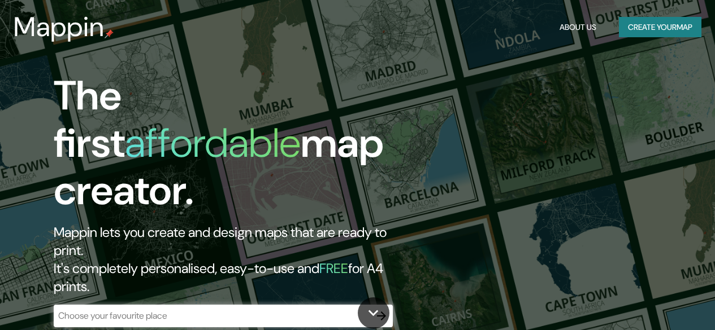  Describe the element at coordinates (109, 34) in the screenshot. I see `img: mappin-pin` at that location.